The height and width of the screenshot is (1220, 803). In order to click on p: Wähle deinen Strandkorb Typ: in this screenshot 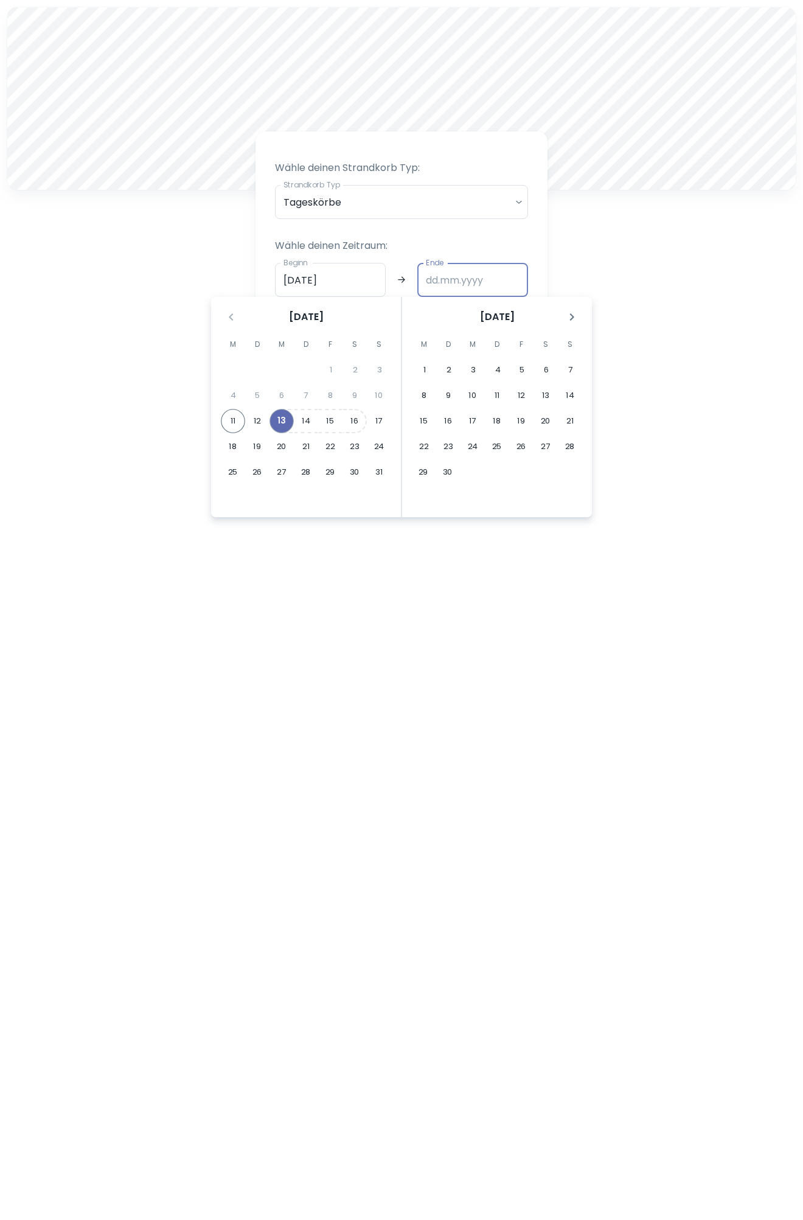, I will do `click(402, 168)`.